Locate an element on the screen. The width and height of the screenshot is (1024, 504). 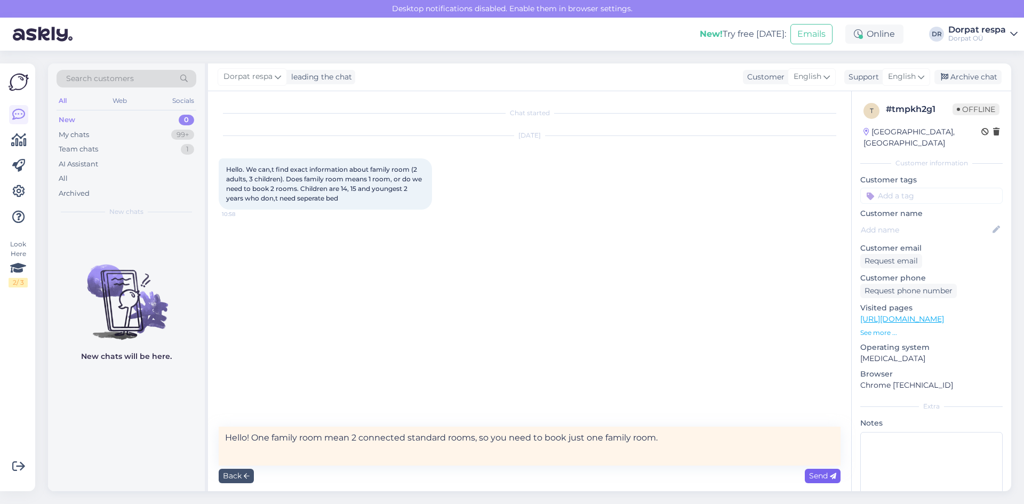
div: Socials is located at coordinates (183, 101).